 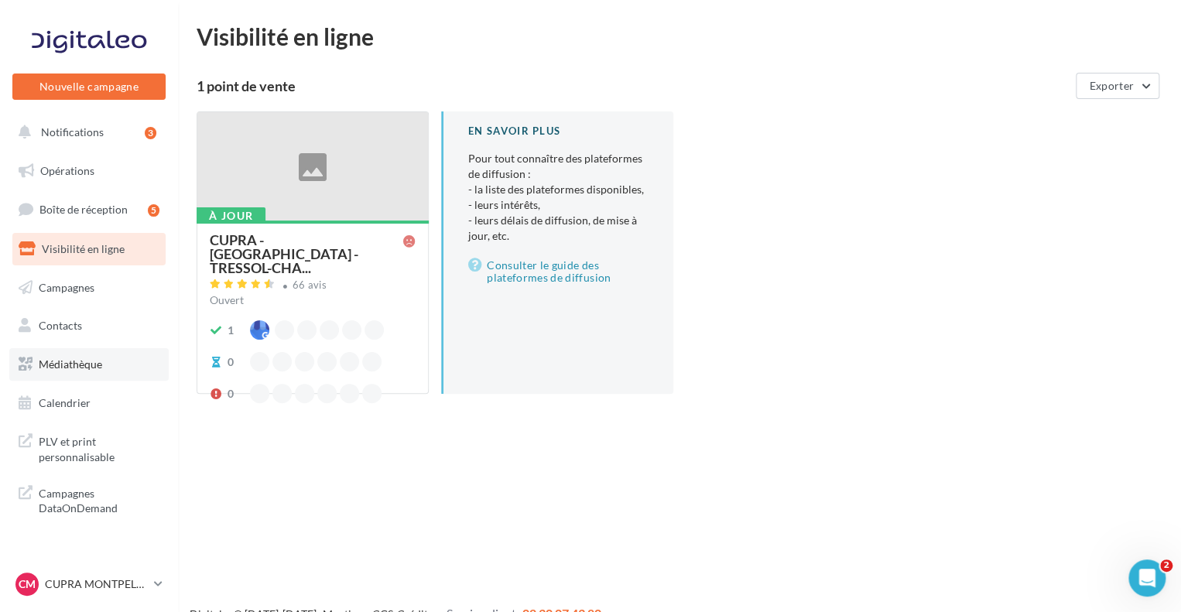 What do you see at coordinates (1112, 85) in the screenshot?
I see `span: Exporter` at bounding box center [1112, 85].